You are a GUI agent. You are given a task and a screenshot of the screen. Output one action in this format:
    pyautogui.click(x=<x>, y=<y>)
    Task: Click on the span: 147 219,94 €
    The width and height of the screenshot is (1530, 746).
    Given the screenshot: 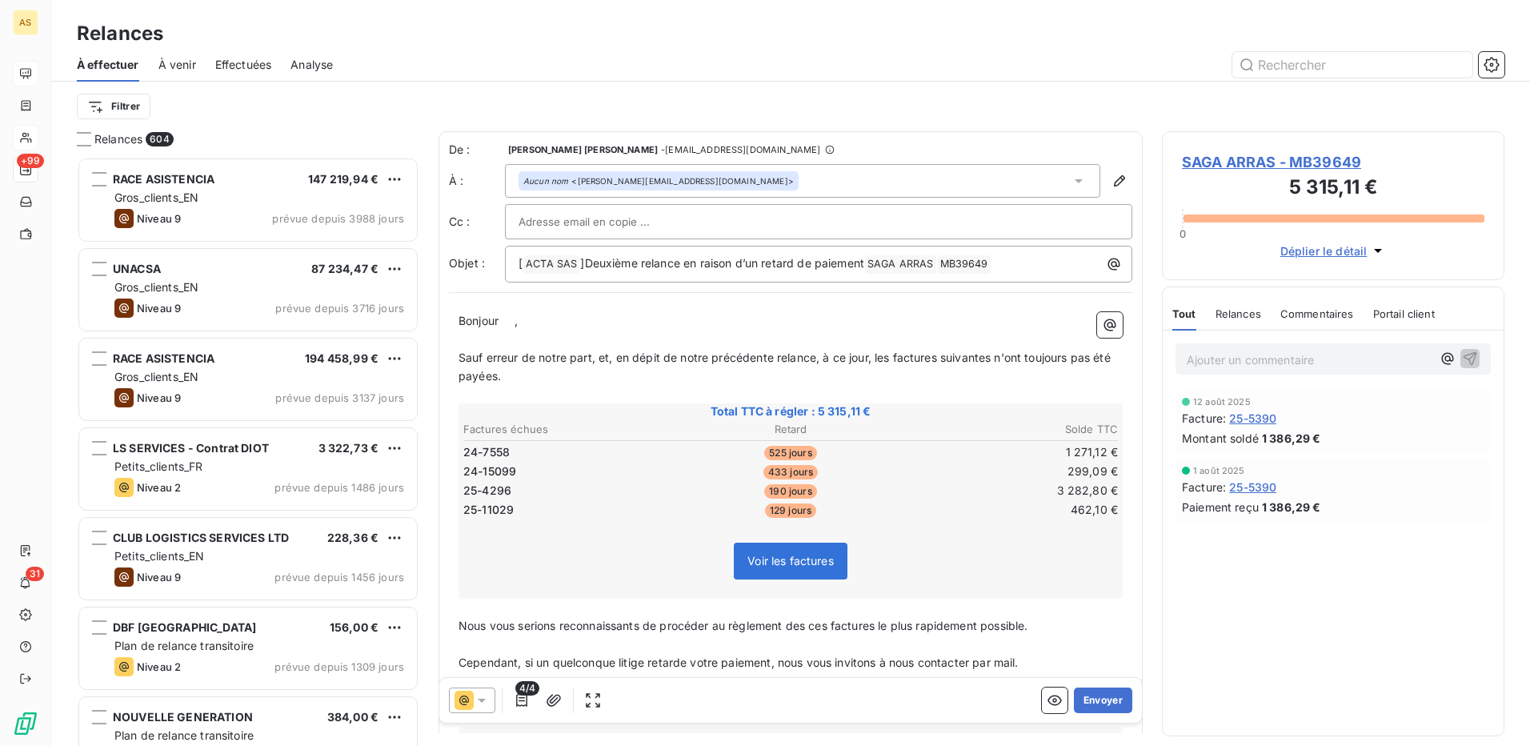 What is the action you would take?
    pyautogui.click(x=343, y=178)
    